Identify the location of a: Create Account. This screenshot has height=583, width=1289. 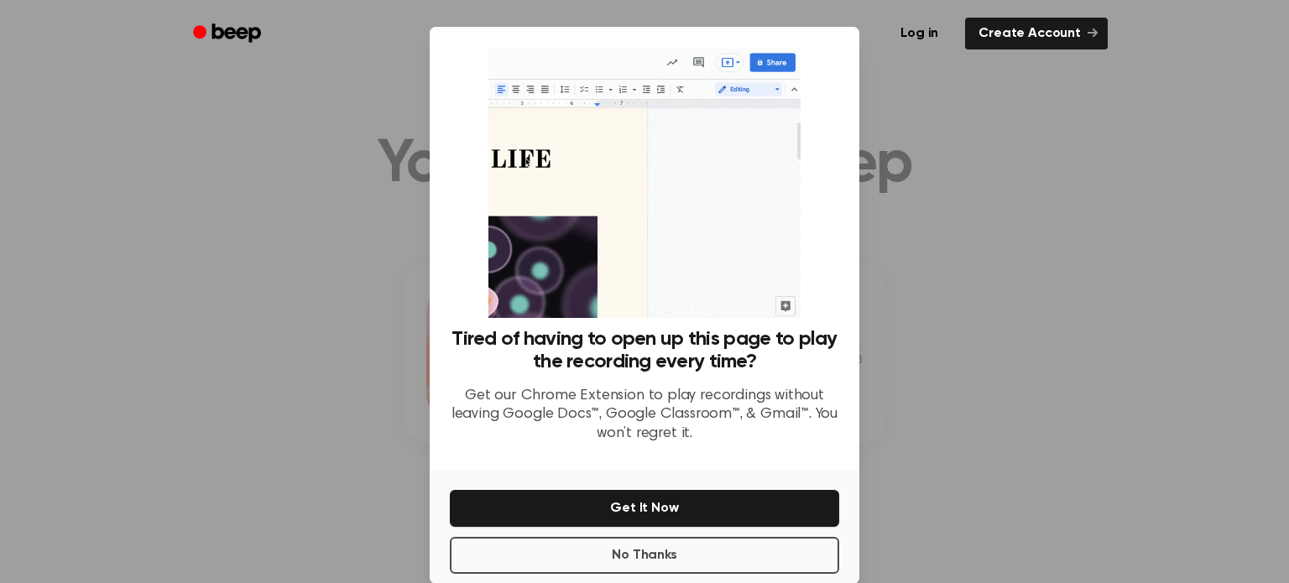
(1036, 34).